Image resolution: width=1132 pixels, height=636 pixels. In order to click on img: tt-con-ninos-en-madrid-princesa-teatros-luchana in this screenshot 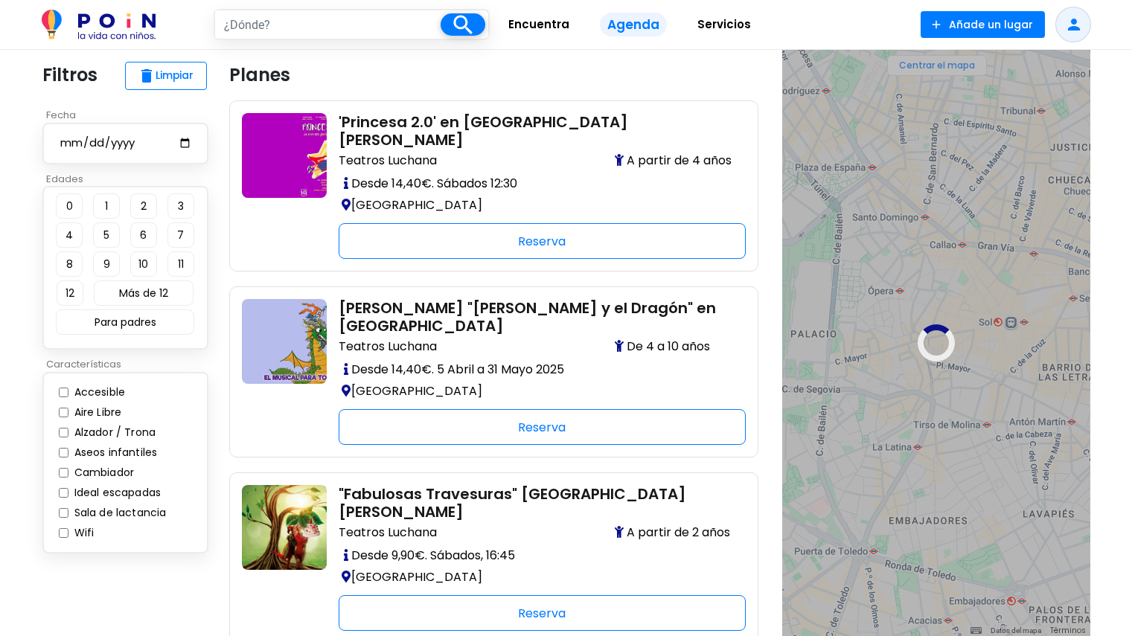, I will do `click(284, 156)`.